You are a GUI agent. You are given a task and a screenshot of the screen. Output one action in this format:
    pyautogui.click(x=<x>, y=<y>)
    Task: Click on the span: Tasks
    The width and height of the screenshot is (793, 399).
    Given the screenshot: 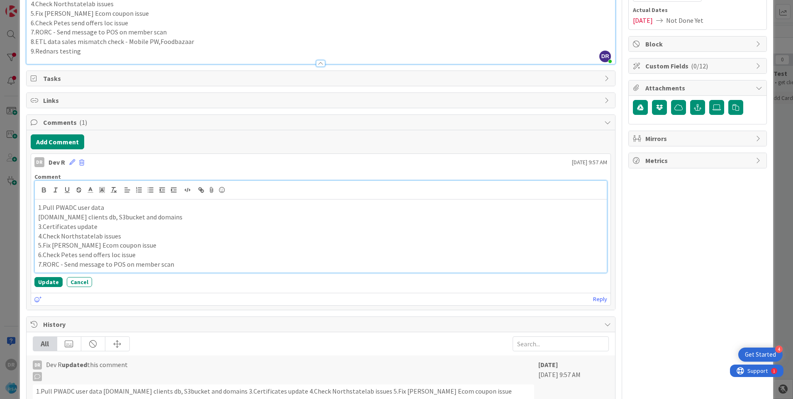 What is the action you would take?
    pyautogui.click(x=322, y=78)
    